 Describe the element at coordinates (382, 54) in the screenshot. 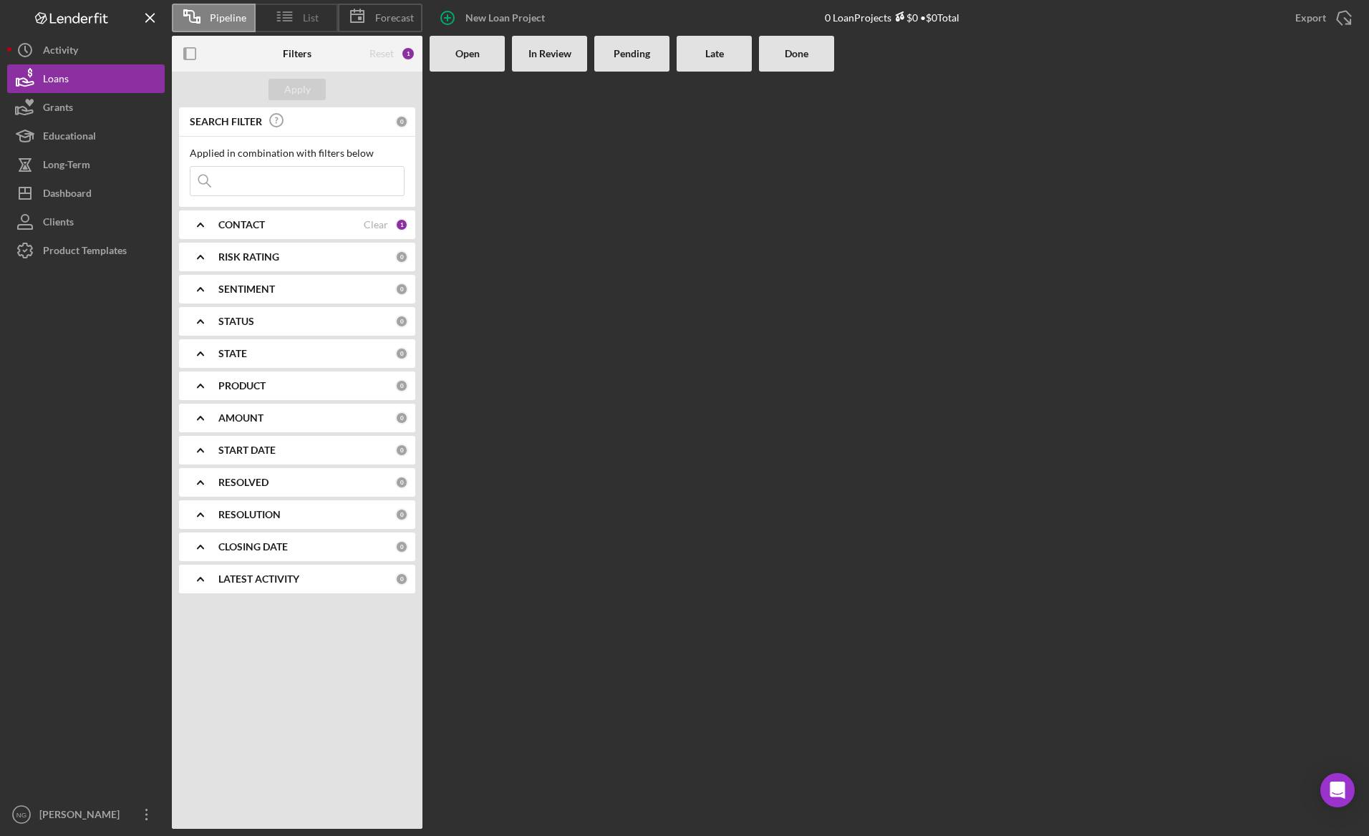

I see `div: Reset` at that location.